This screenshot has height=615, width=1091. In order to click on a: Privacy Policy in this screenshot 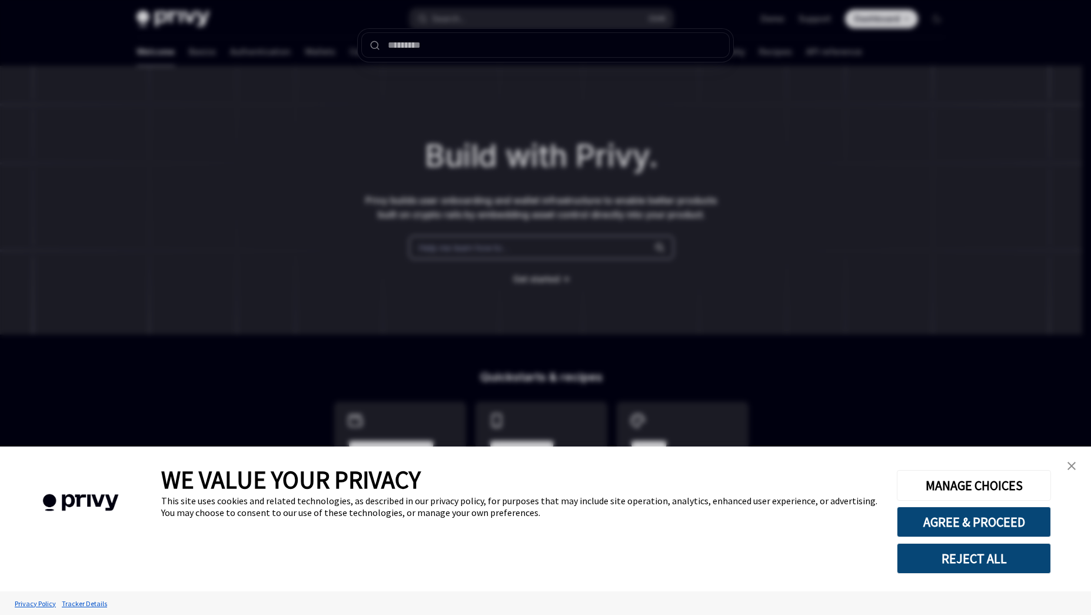, I will do `click(35, 603)`.